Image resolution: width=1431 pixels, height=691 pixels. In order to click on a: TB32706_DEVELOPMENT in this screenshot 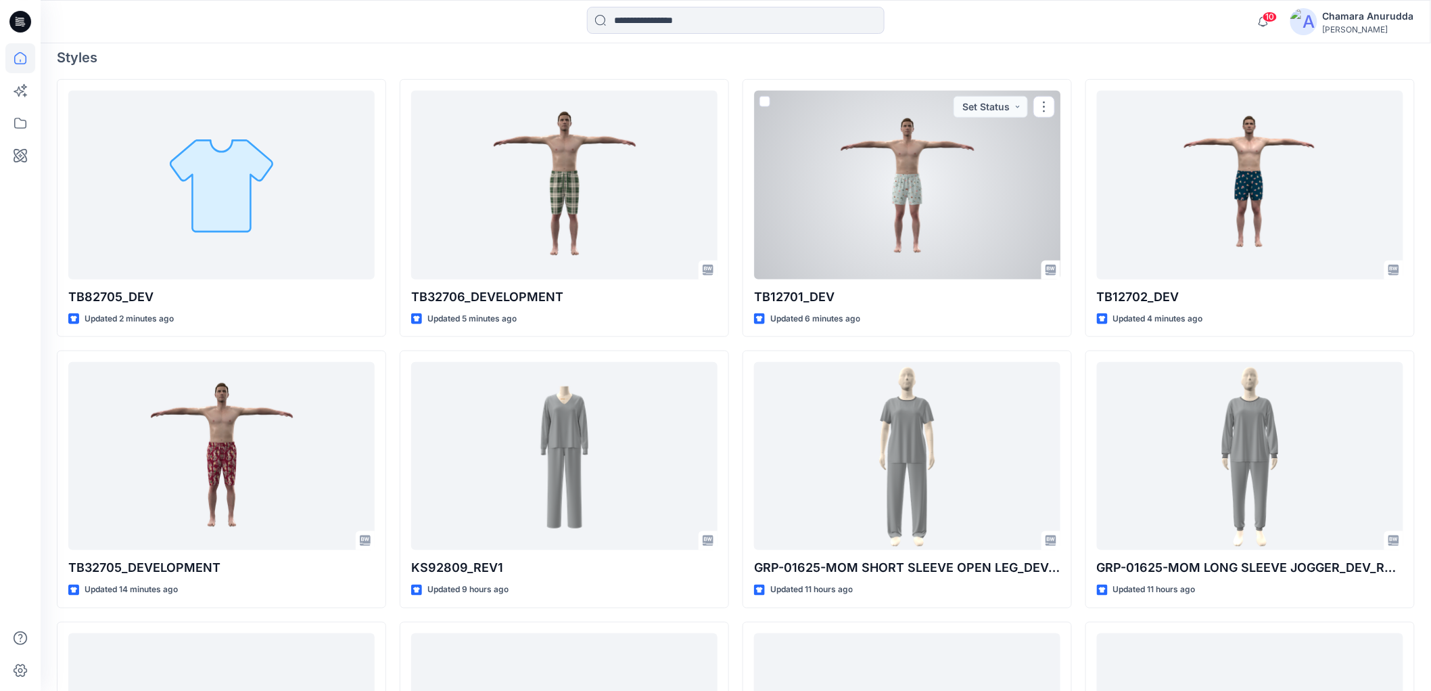, I will do `click(564, 185)`.